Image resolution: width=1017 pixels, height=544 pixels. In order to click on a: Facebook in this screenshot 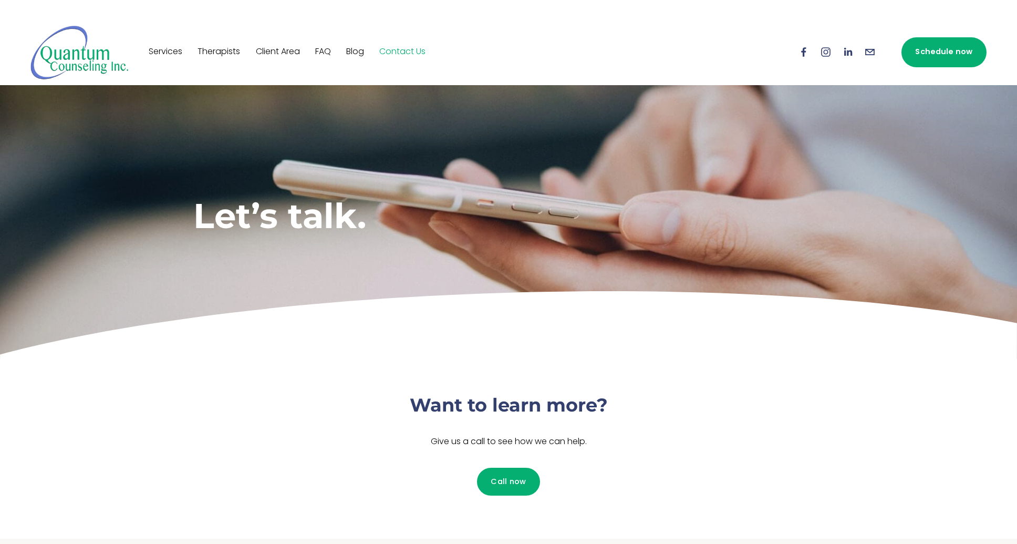, I will do `click(804, 52)`.